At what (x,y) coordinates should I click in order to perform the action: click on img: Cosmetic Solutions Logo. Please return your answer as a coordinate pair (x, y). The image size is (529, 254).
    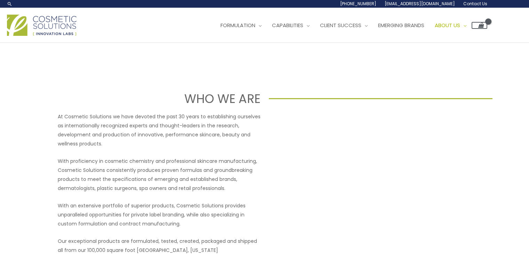
    Looking at the image, I should click on (42, 25).